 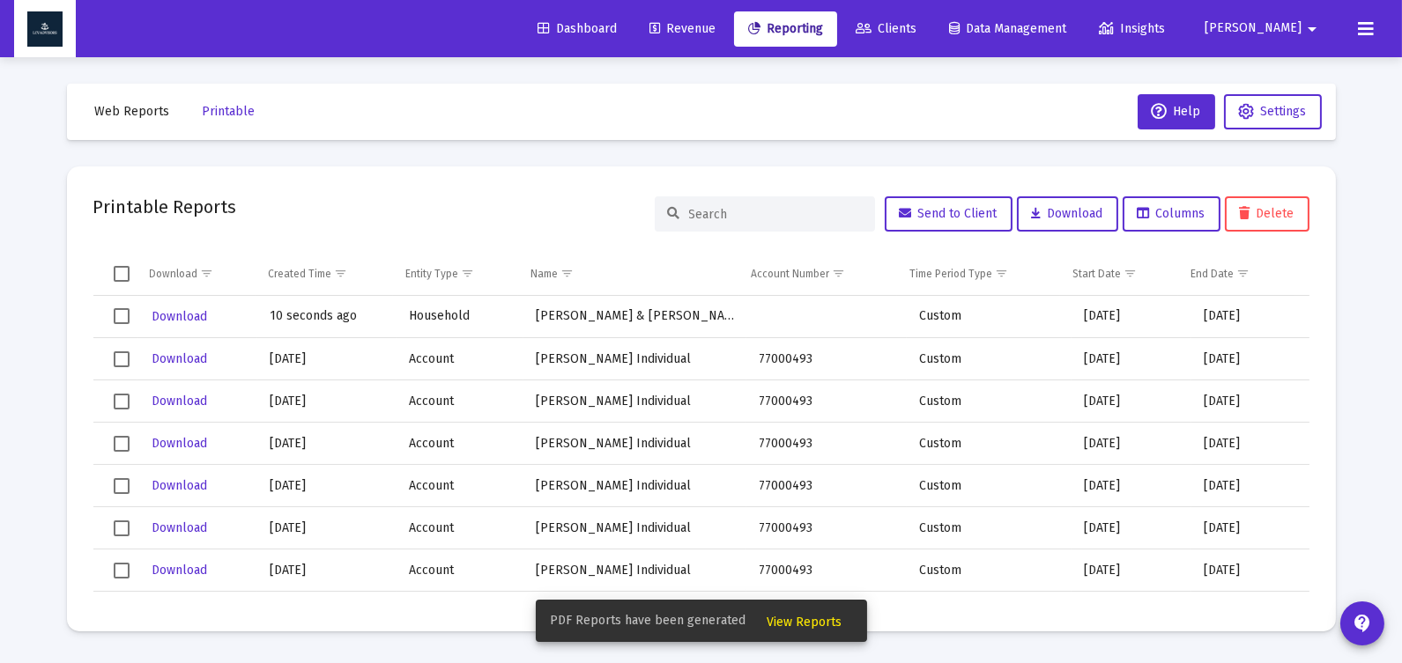 I want to click on span: Show filter options for column 'Created Time', so click(x=340, y=273).